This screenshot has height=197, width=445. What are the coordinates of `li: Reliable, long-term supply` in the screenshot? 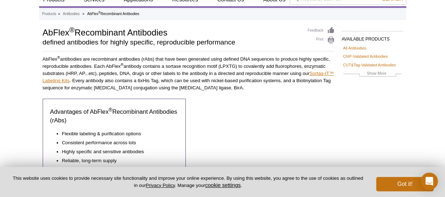 It's located at (117, 160).